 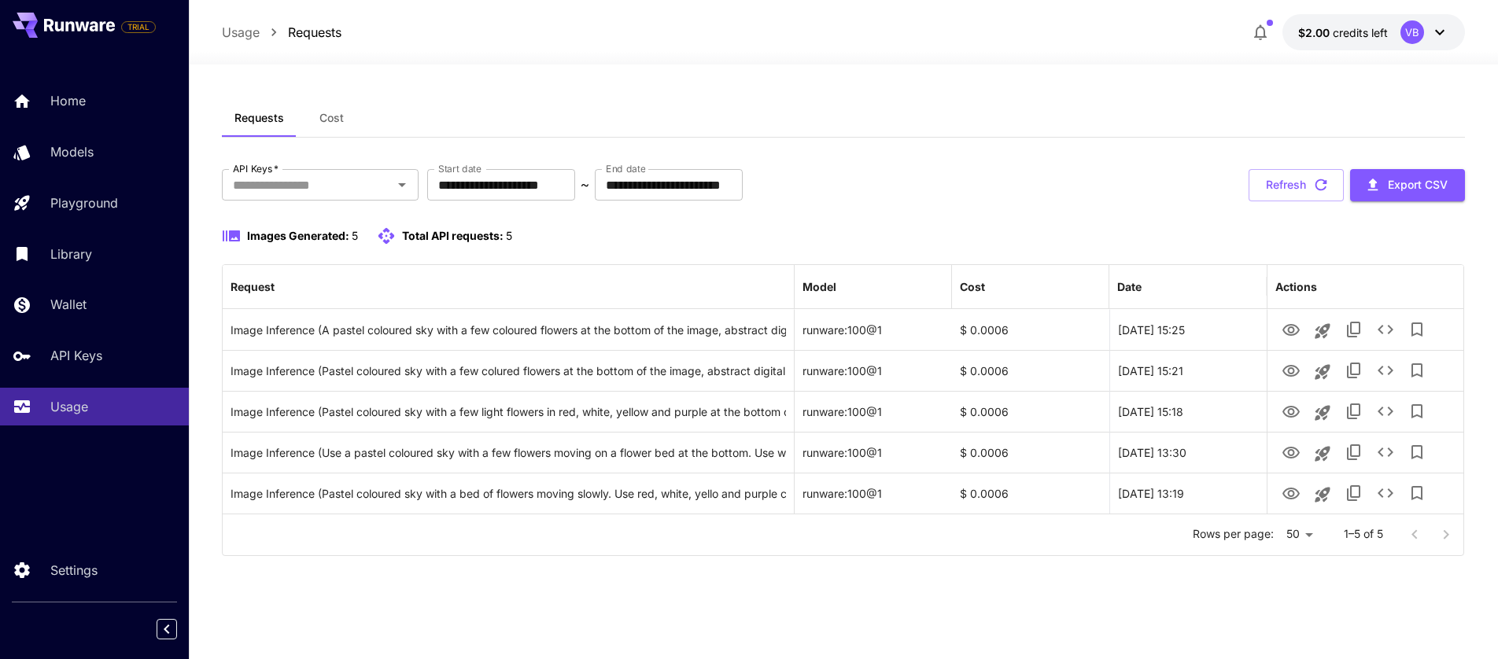 What do you see at coordinates (167, 629) in the screenshot?
I see `button: Collapse sidebar` at bounding box center [167, 629].